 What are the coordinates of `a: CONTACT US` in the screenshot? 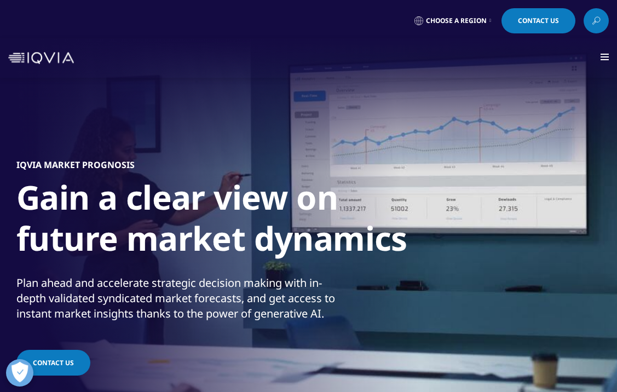 It's located at (53, 363).